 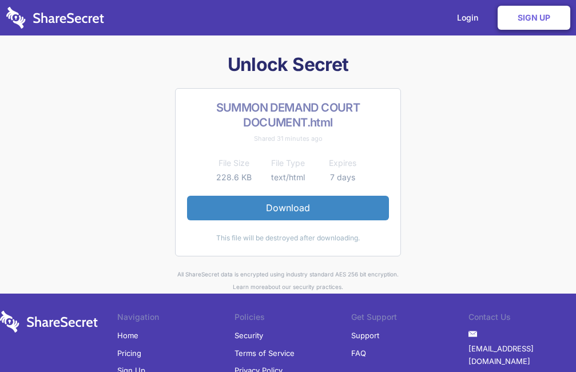 What do you see at coordinates (365, 335) in the screenshot?
I see `a: Support` at bounding box center [365, 335].